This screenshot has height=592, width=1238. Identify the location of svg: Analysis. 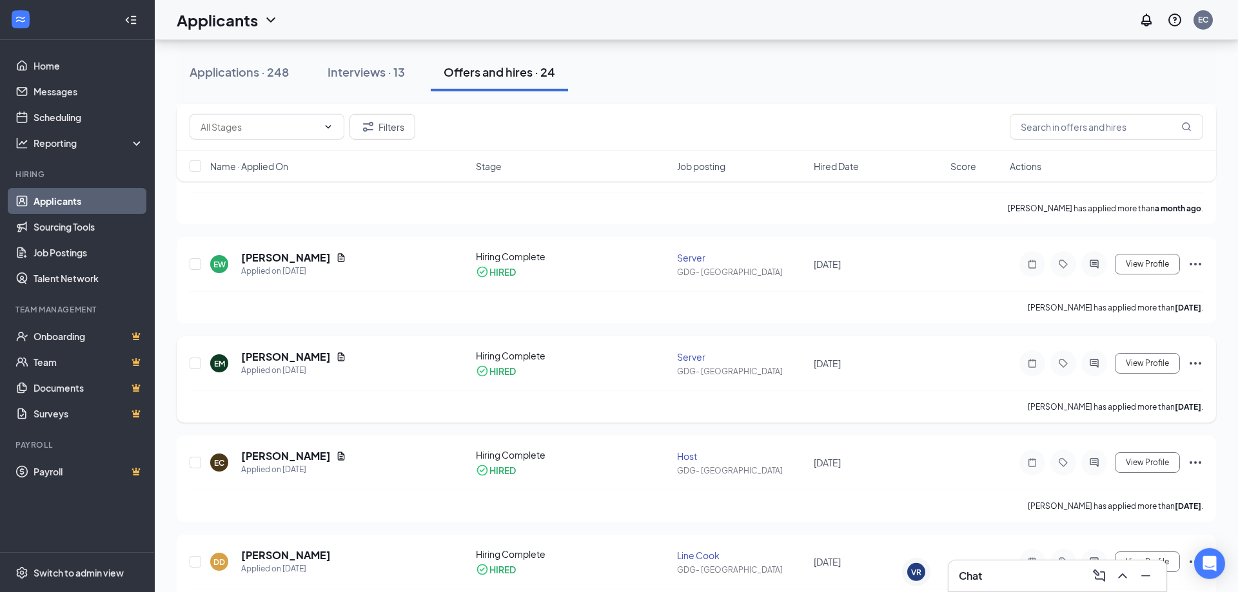
(22, 143).